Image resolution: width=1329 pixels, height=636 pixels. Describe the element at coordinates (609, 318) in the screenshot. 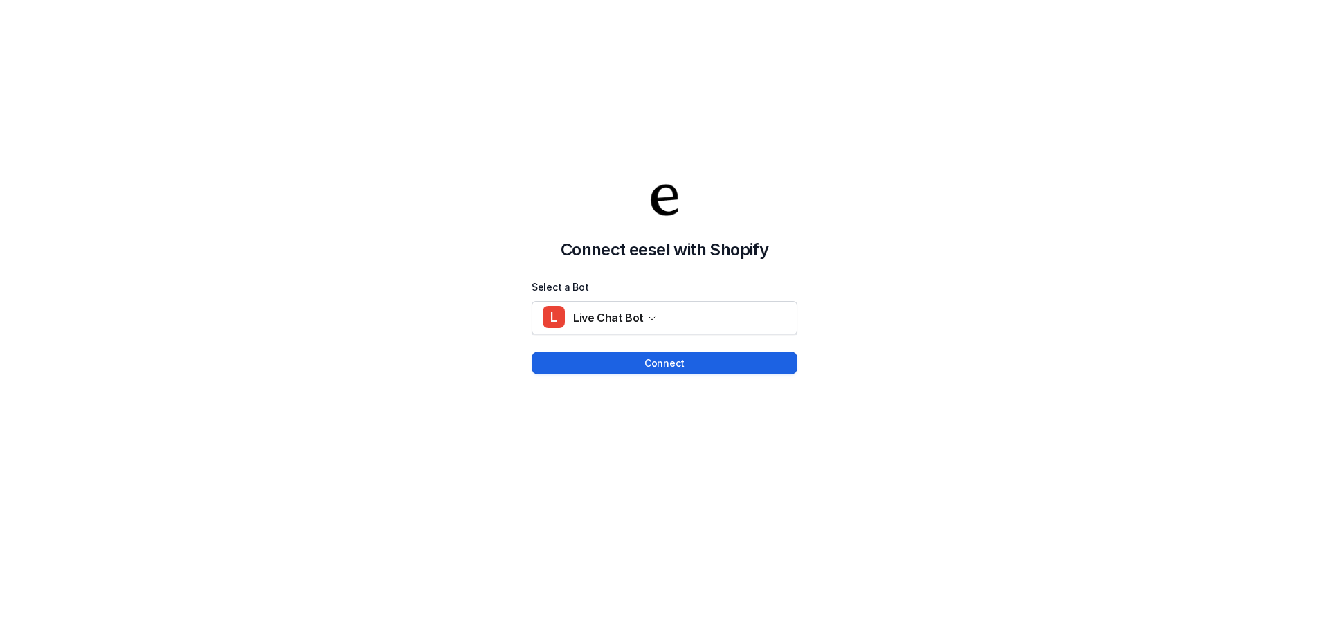

I see `span: Live Chat Bot` at that location.